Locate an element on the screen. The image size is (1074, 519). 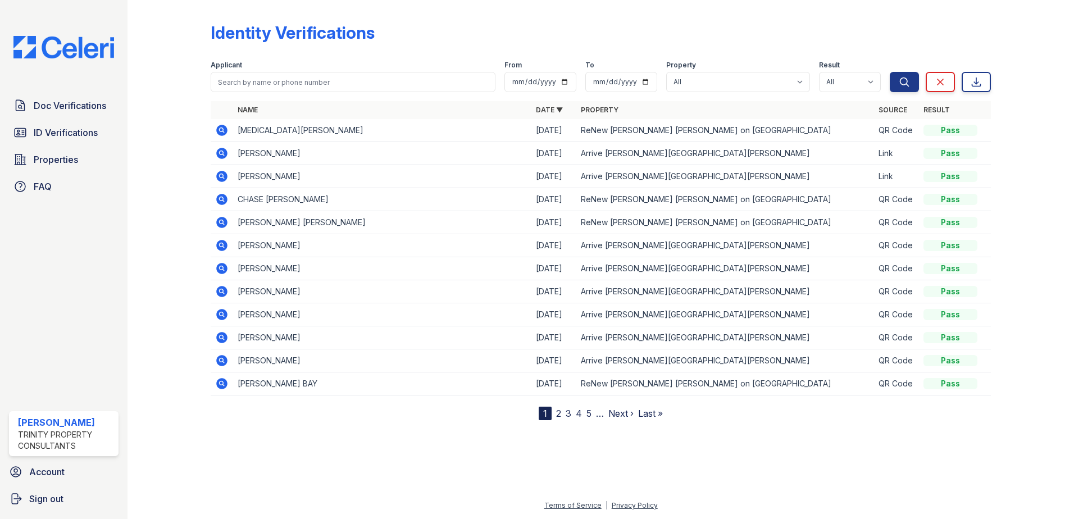
a: Properties is located at coordinates (63, 160).